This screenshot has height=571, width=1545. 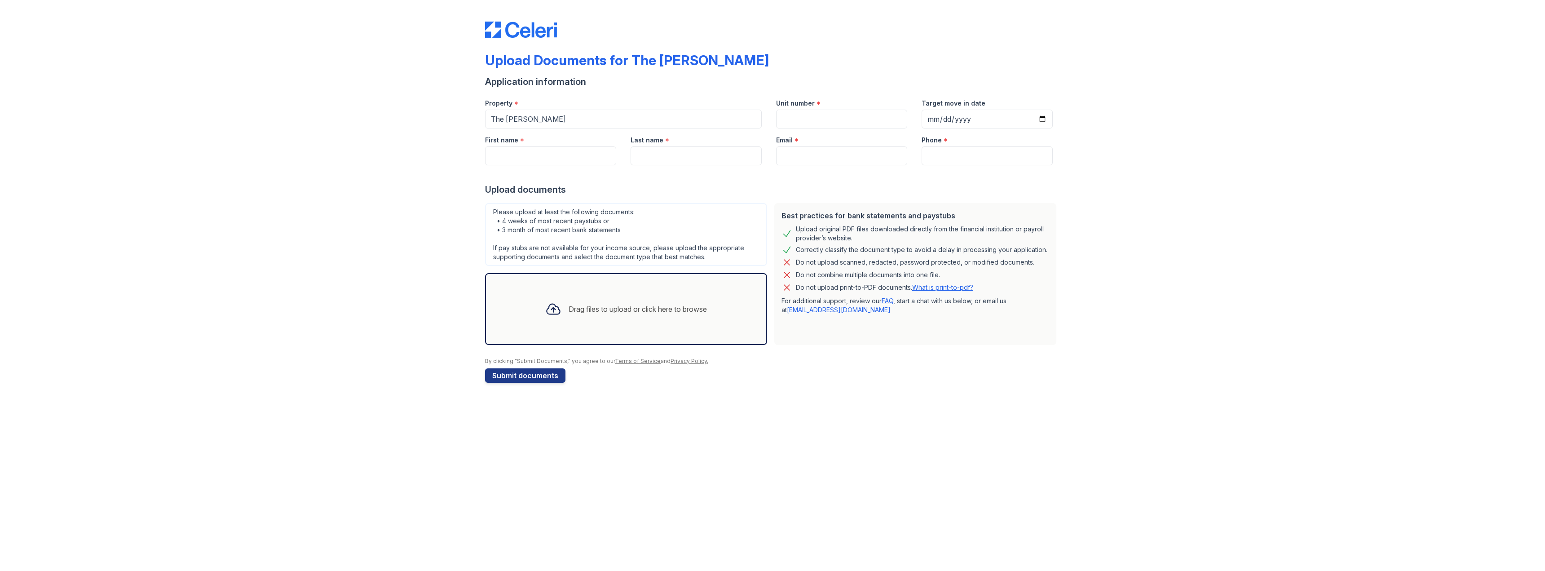 What do you see at coordinates (626, 234) in the screenshot?
I see `div: Please upload at least the following documents: • 4 weeks of most recent paystubs or • 3 month of...` at bounding box center [626, 234].